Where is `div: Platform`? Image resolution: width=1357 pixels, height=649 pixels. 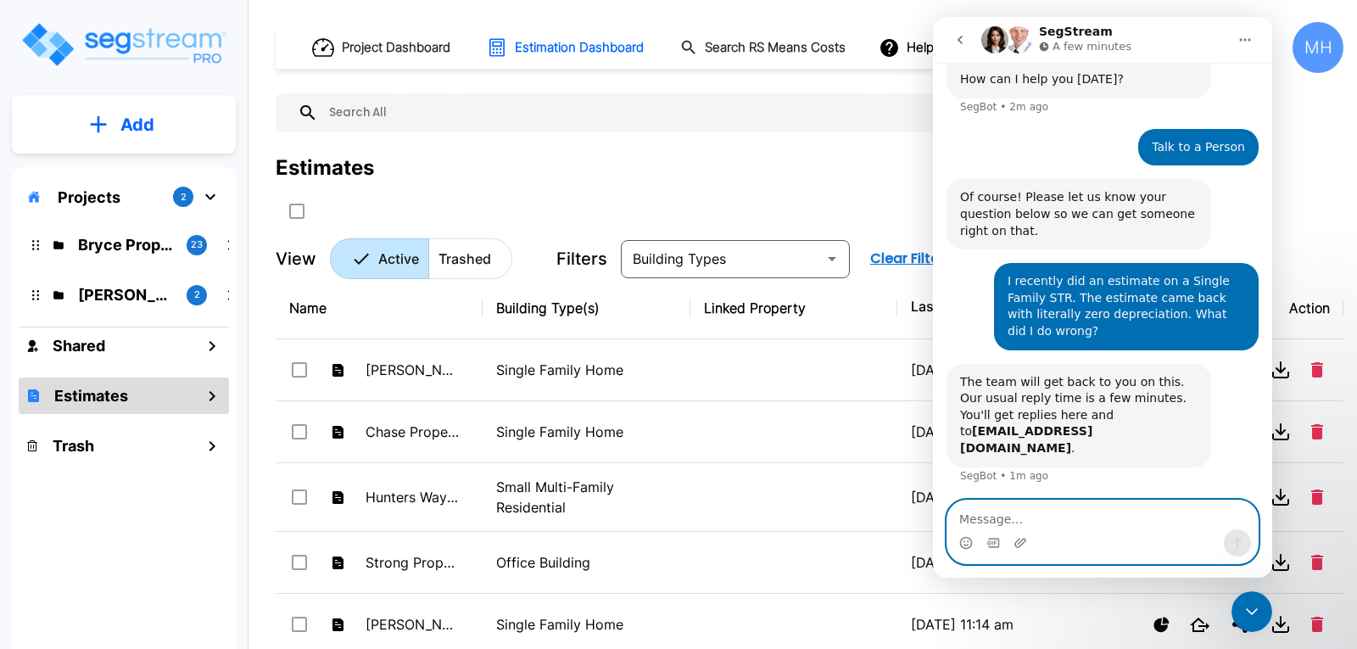 div: Platform is located at coordinates (421, 259).